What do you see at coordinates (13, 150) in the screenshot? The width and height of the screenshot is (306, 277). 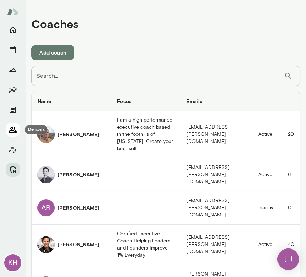 I see `button: Client app` at bounding box center [13, 150].